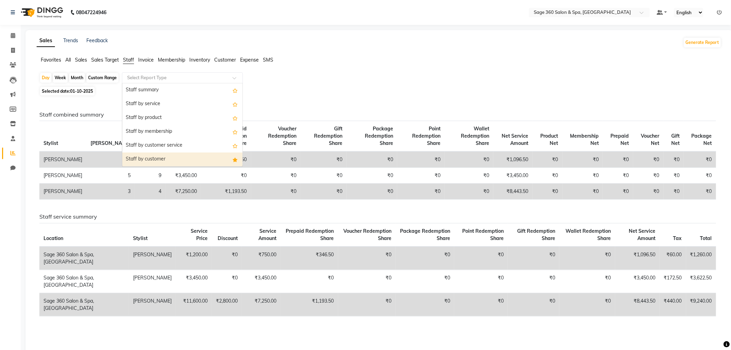 This screenshot has height=350, width=731. Describe the element at coordinates (701, 258) in the screenshot. I see `td: ₹1,260.00` at that location.